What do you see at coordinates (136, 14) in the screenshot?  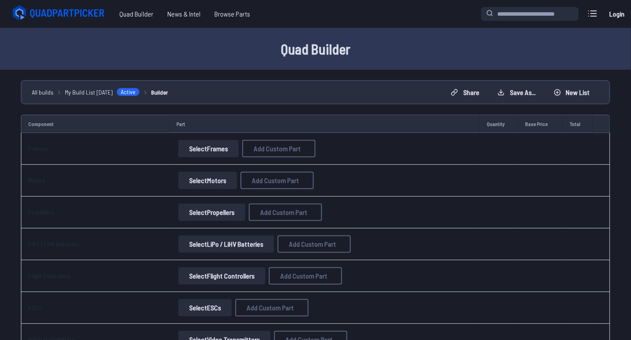 I see `span: Quad Builder` at bounding box center [136, 14].